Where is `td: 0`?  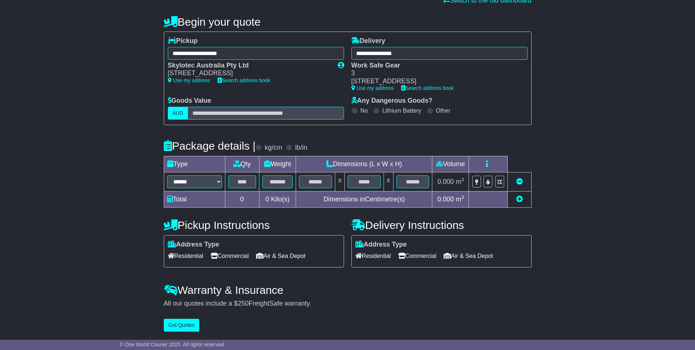
td: 0 is located at coordinates (242, 199).